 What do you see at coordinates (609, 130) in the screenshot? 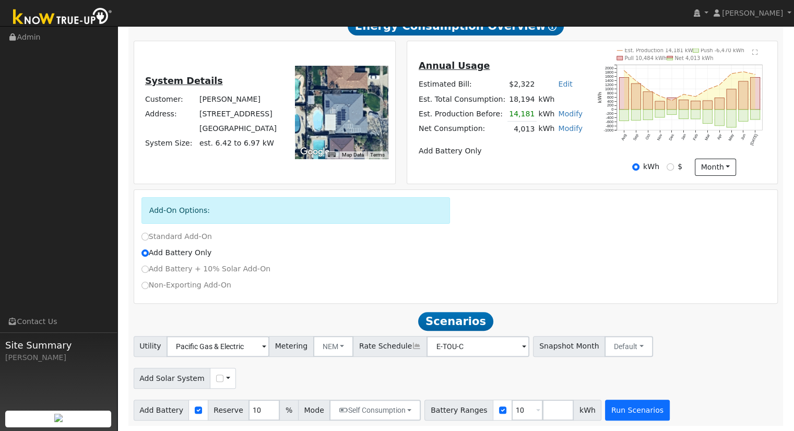
I see `text: -1000` at bounding box center [609, 130].